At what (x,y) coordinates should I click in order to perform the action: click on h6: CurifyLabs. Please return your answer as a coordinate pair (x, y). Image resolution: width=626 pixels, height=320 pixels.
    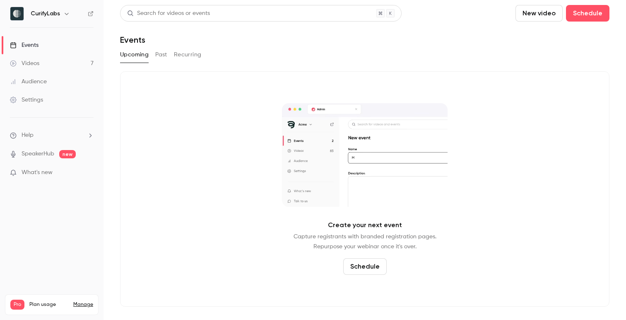
    Looking at the image, I should click on (45, 14).